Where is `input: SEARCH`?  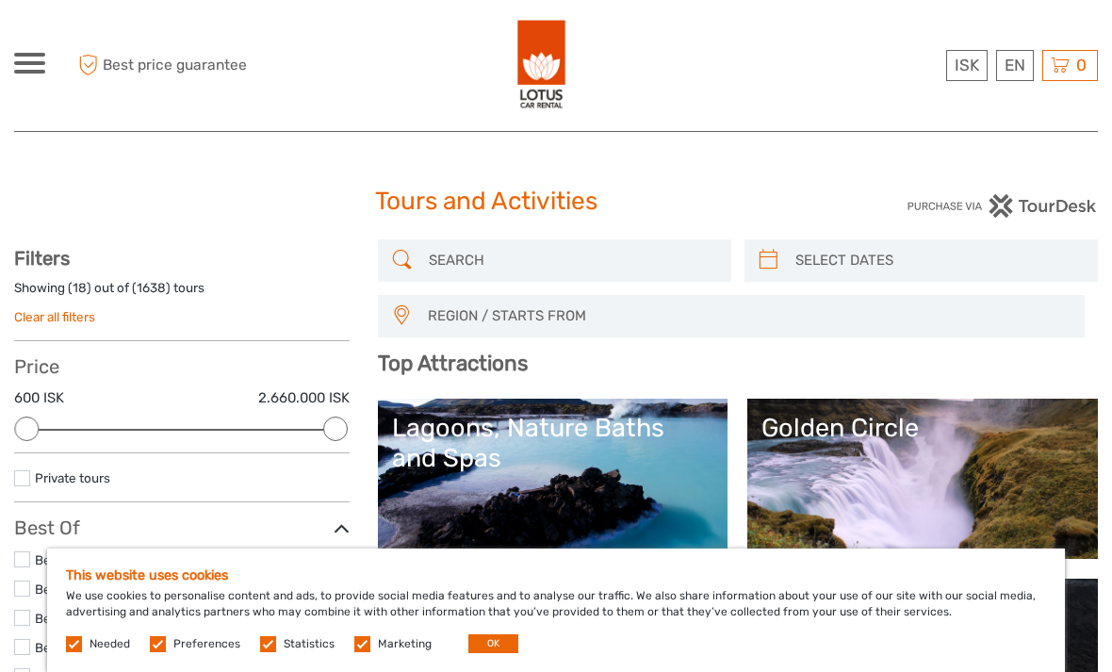
input: SEARCH is located at coordinates (571, 260).